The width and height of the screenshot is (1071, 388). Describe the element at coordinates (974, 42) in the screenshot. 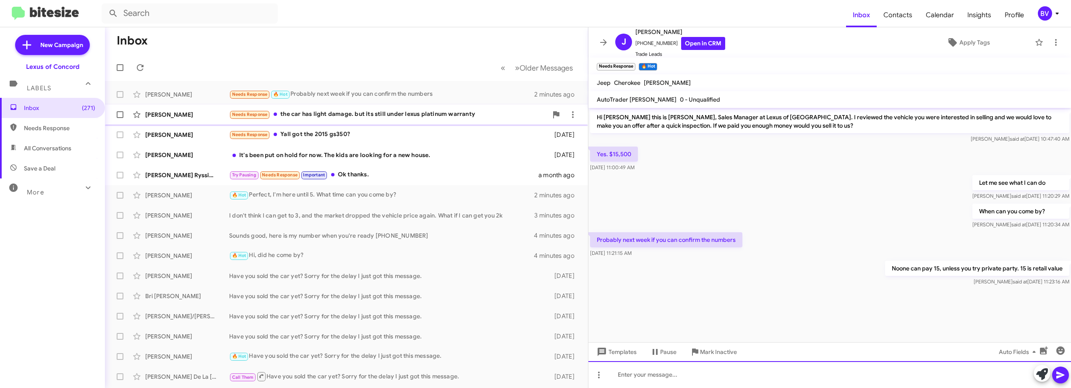

I see `span: Apply Tags` at that location.